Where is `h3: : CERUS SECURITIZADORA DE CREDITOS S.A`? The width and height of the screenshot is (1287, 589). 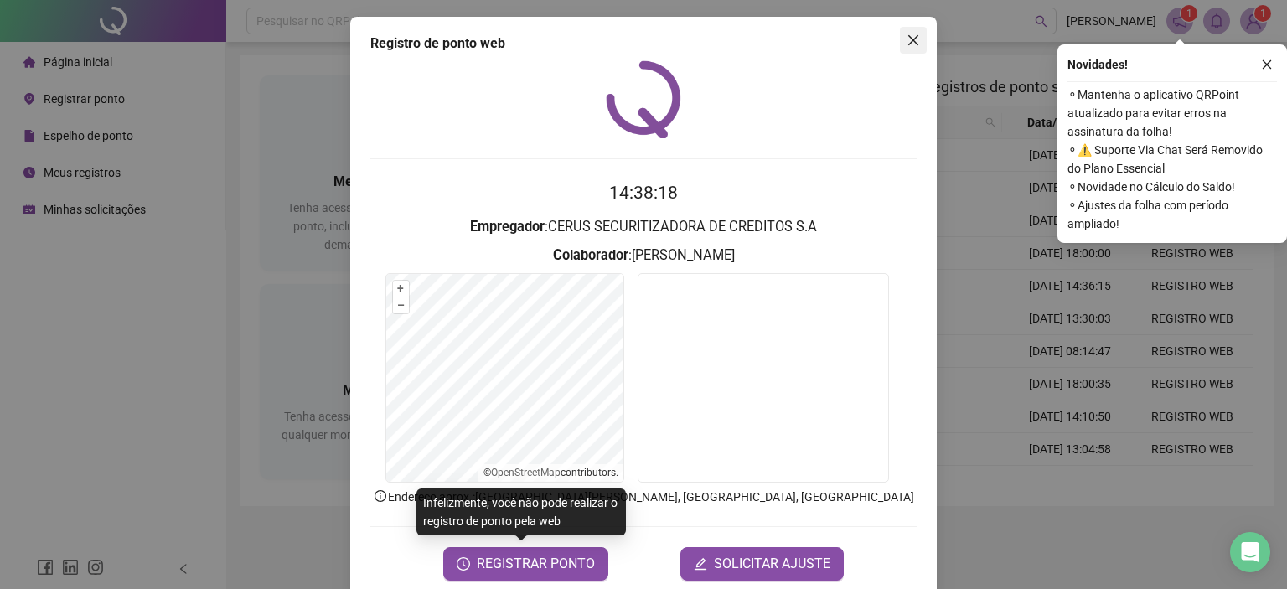
h3: : CERUS SECURITIZADORA DE CREDITOS S.A is located at coordinates (644, 227).